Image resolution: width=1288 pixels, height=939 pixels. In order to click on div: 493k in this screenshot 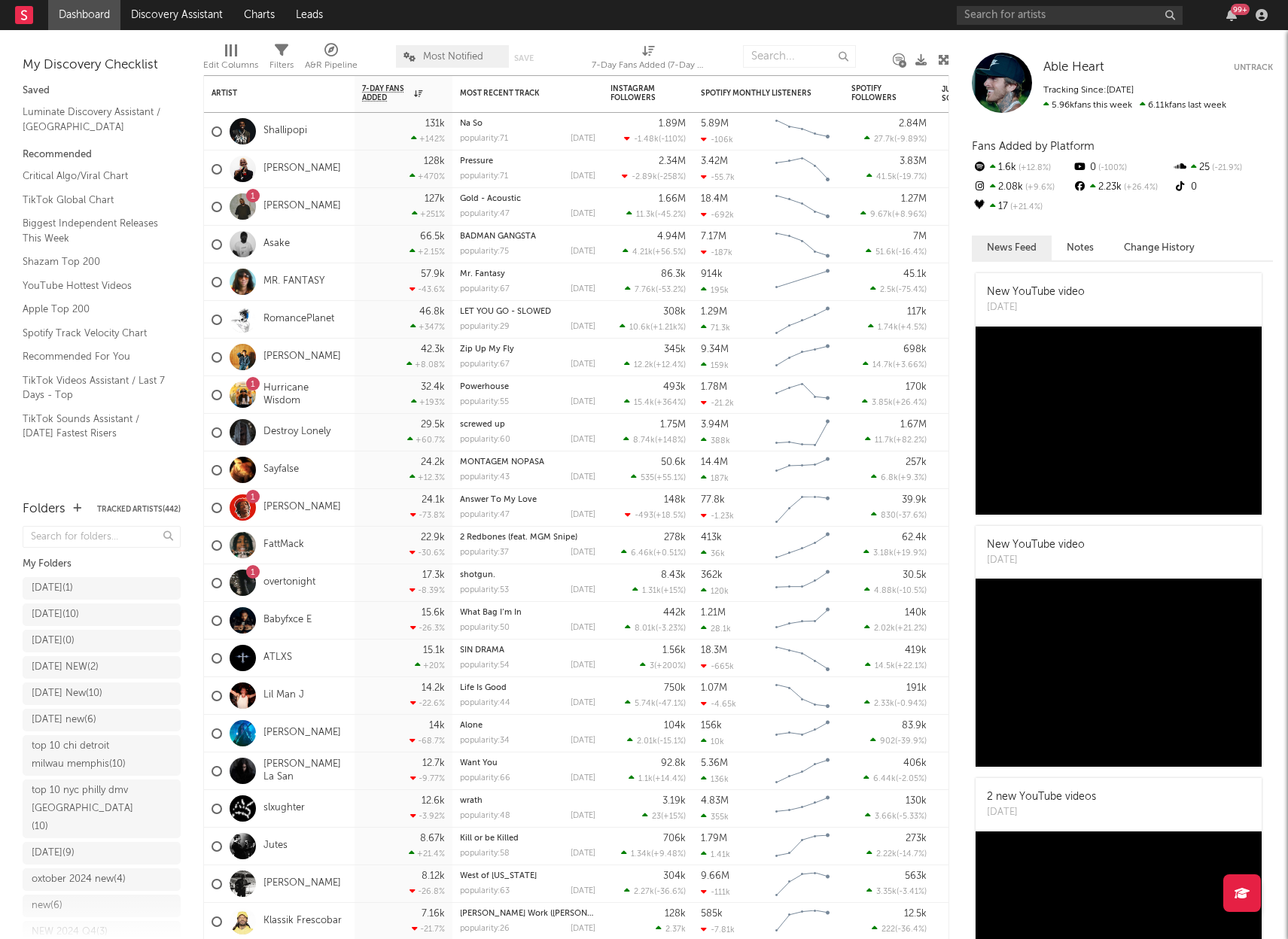, I will do `click(675, 387)`.